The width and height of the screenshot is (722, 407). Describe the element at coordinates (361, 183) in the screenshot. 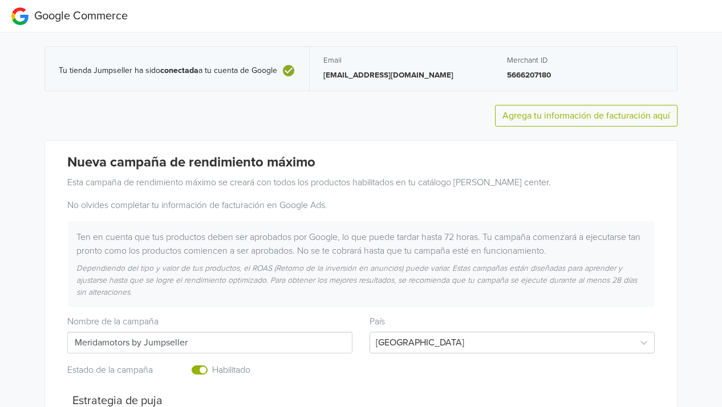

I see `div: Esta campaña de rendimiento máximo se creará con todos los productos habilitados en tu catálogo [...` at that location.